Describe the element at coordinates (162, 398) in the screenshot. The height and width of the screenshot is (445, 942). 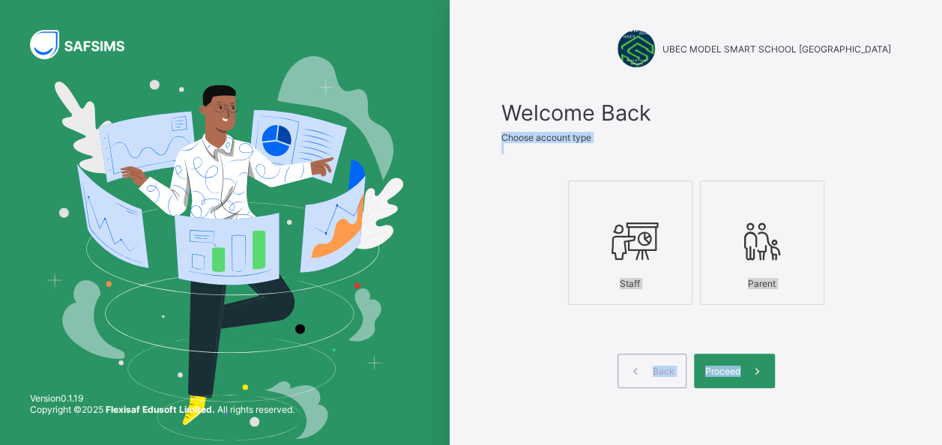
I see `span: Version 0.1.19` at that location.